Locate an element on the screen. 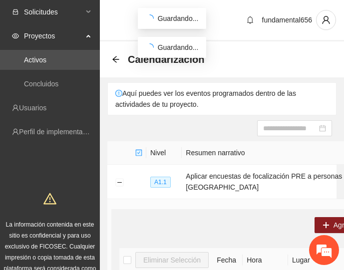  a: Concluidos is located at coordinates (41, 84).